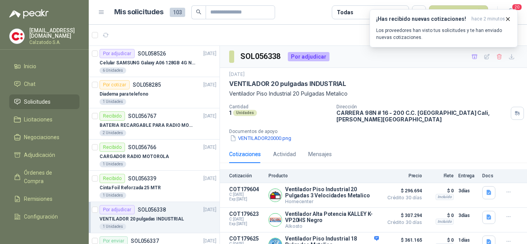 Image resolution: width=527 pixels, height=244 pixels. Describe the element at coordinates (113, 71) in the screenshot. I see `div: 6 Unidades` at that location.